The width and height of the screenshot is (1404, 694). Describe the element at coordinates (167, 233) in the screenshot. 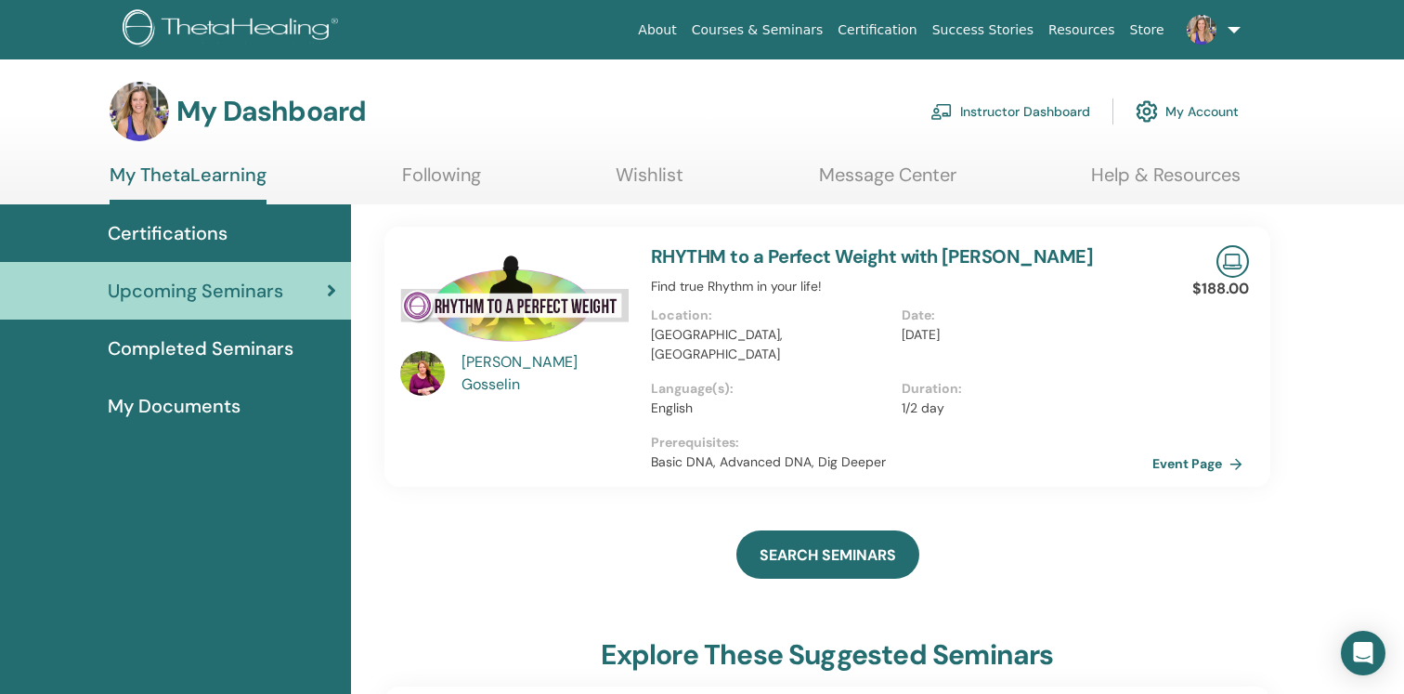

I see `span: Certifications` at that location.